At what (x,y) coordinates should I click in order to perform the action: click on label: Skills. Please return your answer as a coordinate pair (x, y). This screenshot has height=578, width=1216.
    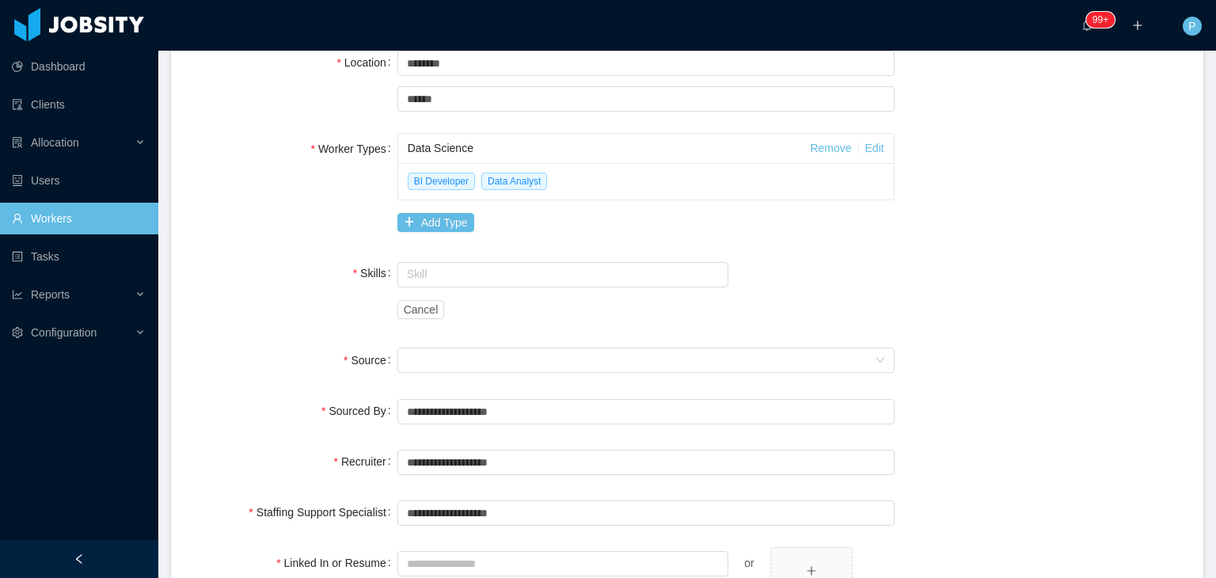
    Looking at the image, I should click on (375, 273).